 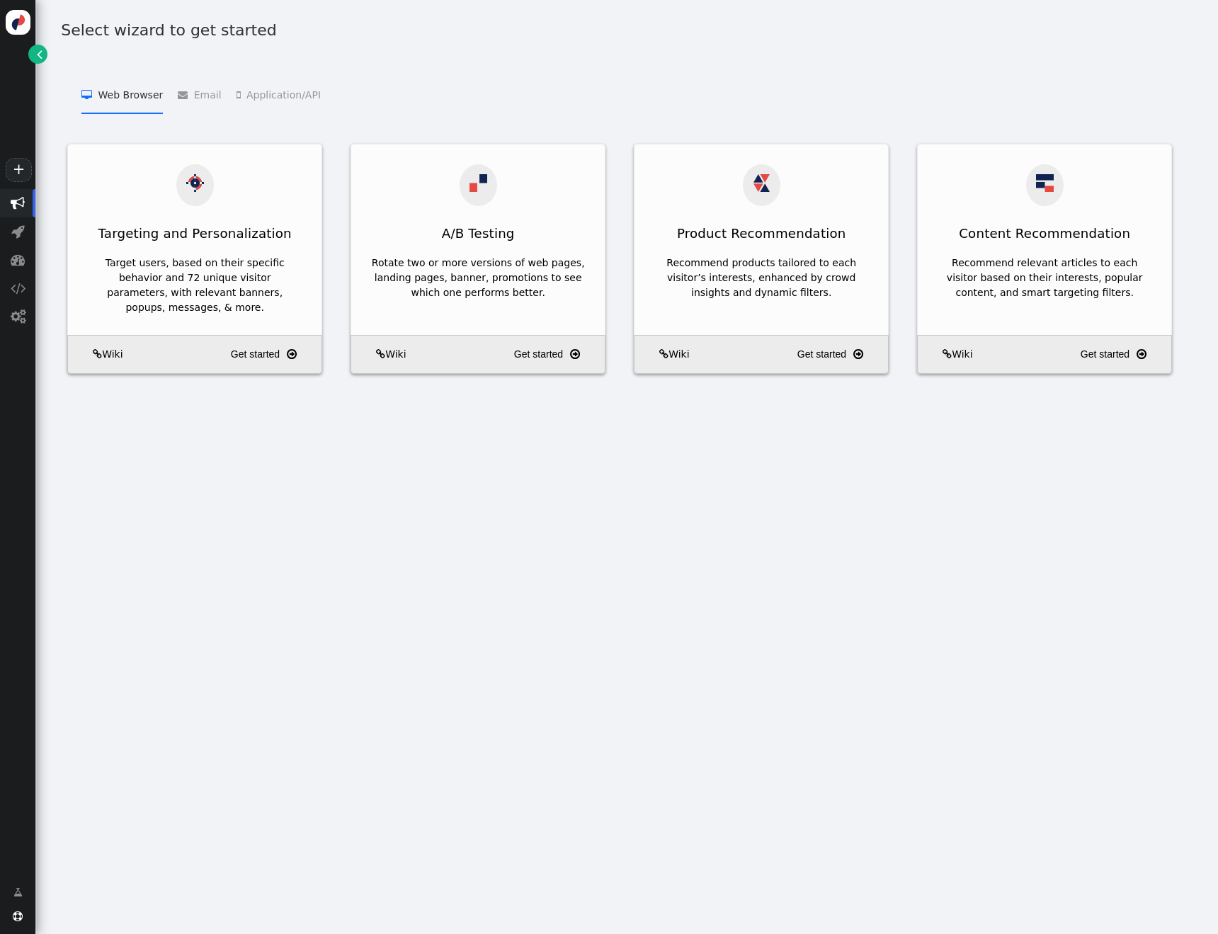 I want to click on div: Recommend products tailored to each visitor’s interests, enhanced by crowd insights and dynamic f..., so click(x=761, y=277).